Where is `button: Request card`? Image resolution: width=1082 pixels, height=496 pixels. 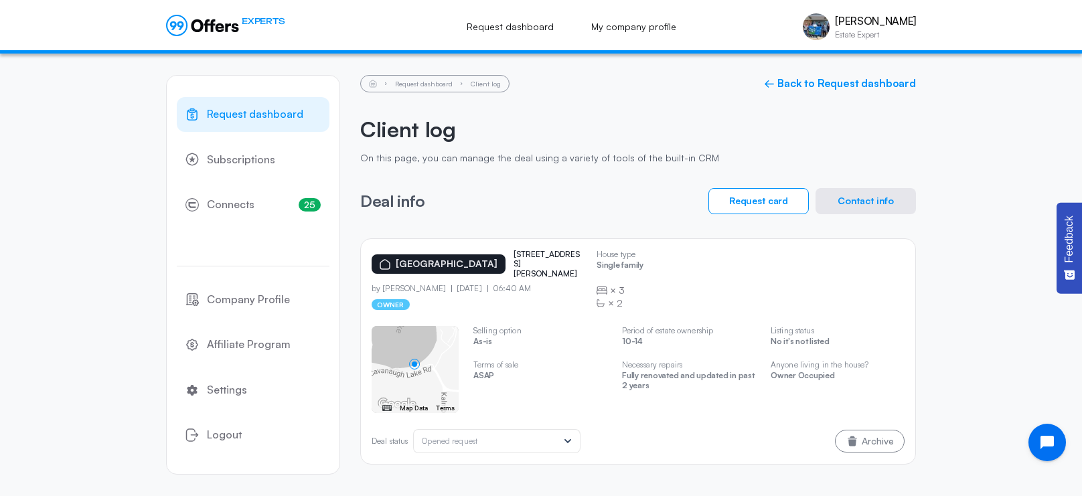
button: Request card is located at coordinates (759, 201).